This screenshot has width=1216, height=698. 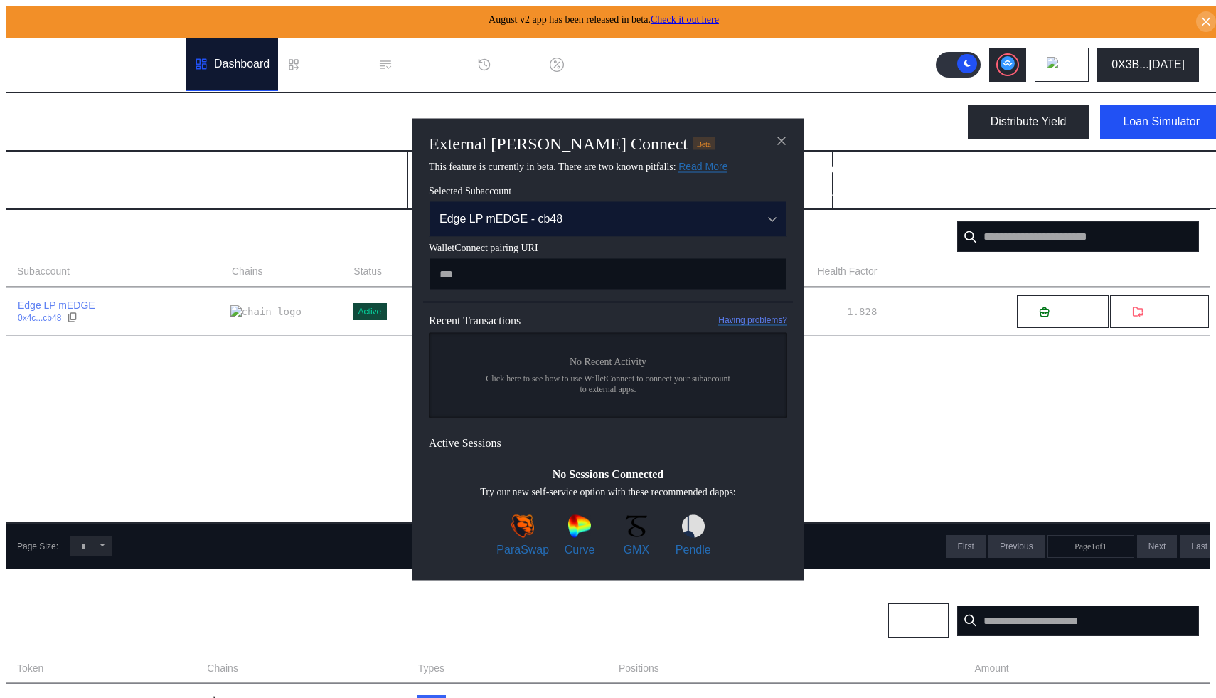 What do you see at coordinates (580, 549) in the screenshot?
I see `span: Curve` at bounding box center [580, 549].